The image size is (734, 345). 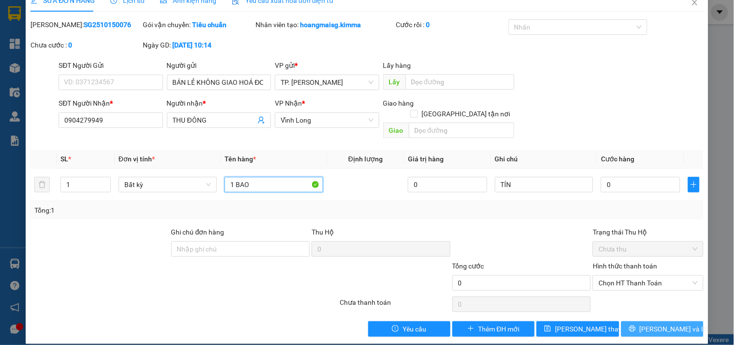 What do you see at coordinates (198, 232) in the screenshot?
I see `label: Ghi chú đơn hàng` at bounding box center [198, 232].